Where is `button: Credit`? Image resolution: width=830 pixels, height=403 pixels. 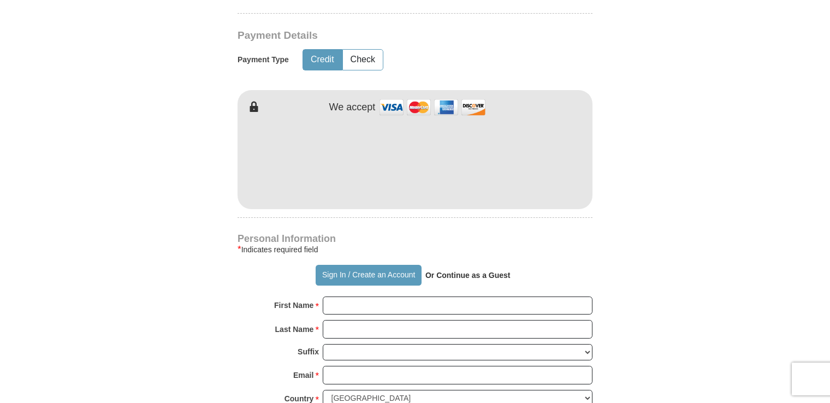 button: Credit is located at coordinates (322, 60).